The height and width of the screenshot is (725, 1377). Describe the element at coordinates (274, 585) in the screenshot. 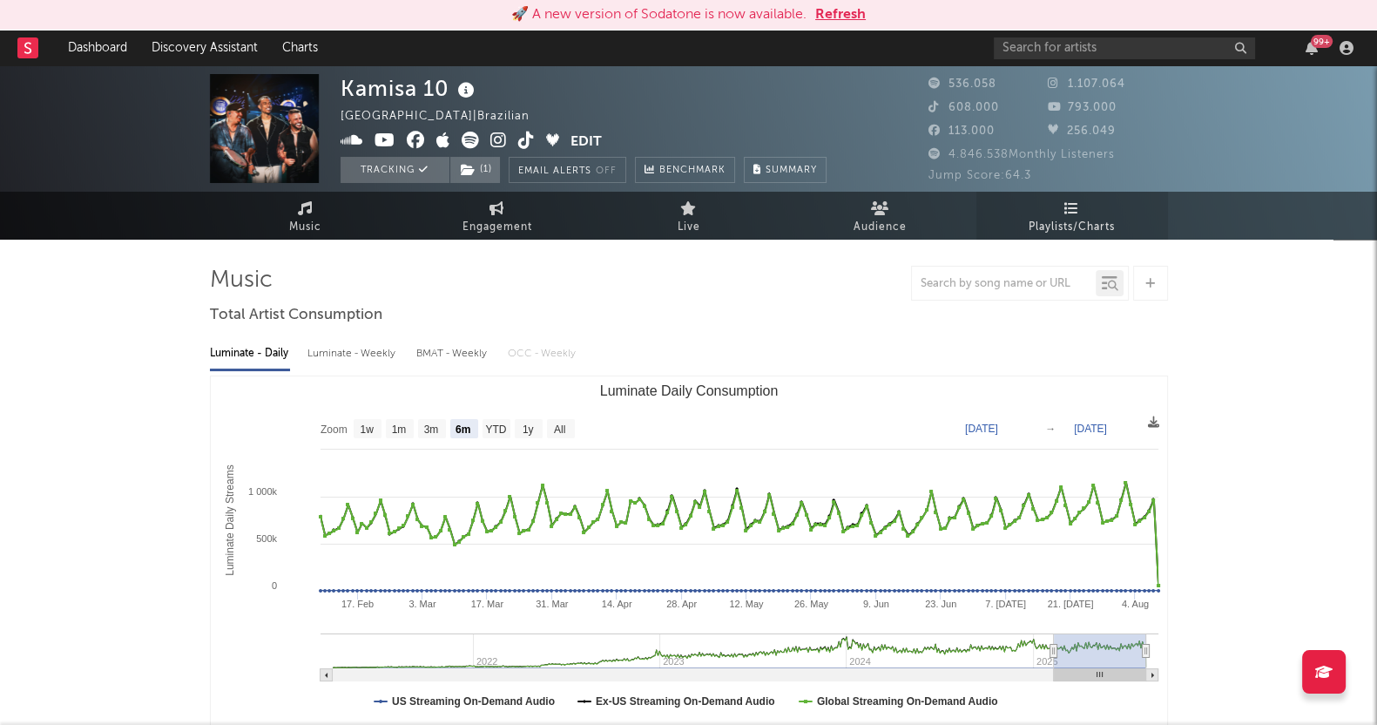

I see `text: 0` at that location.